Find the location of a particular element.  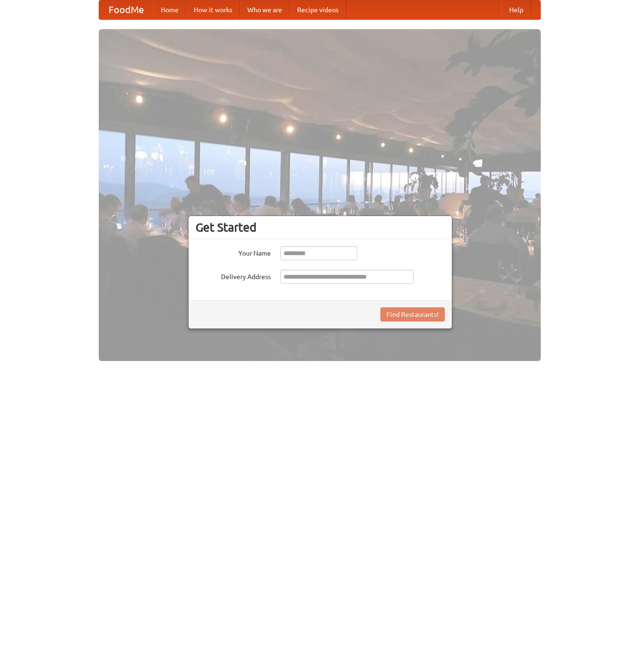

a: Home is located at coordinates (170, 10).